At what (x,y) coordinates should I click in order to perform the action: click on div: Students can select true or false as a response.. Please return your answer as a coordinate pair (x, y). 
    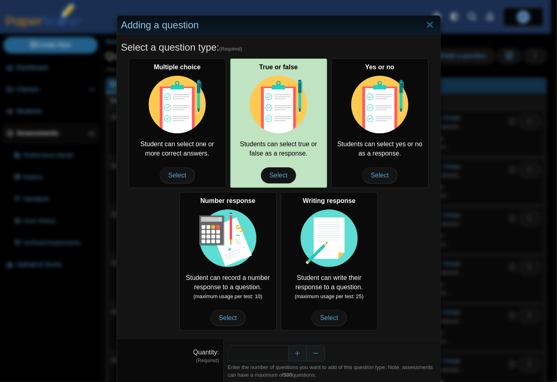
    Looking at the image, I should click on (278, 123).